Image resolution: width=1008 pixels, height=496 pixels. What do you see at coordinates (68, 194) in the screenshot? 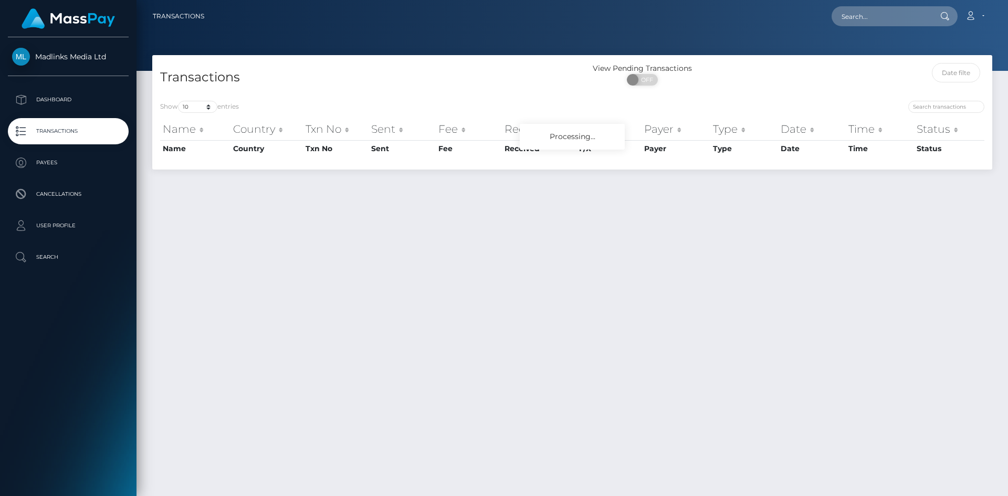
I see `p: Cancellations` at bounding box center [68, 194].